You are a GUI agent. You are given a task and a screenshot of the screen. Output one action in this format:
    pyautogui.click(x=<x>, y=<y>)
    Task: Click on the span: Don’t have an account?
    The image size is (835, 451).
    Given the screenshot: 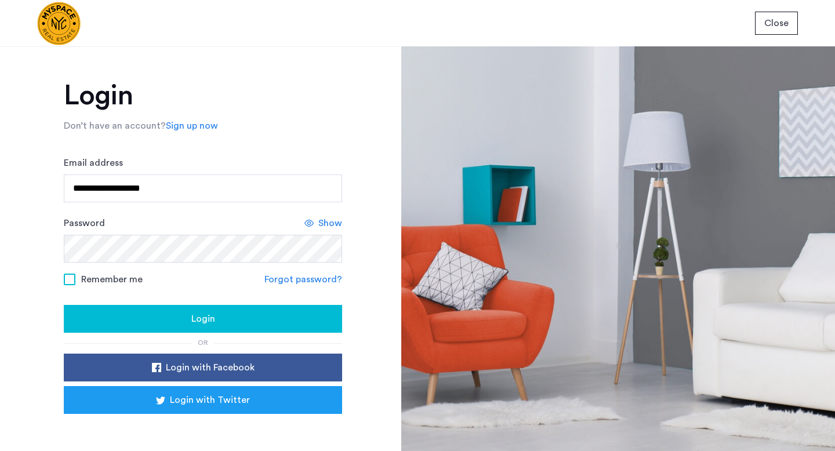 What is the action you would take?
    pyautogui.click(x=115, y=126)
    